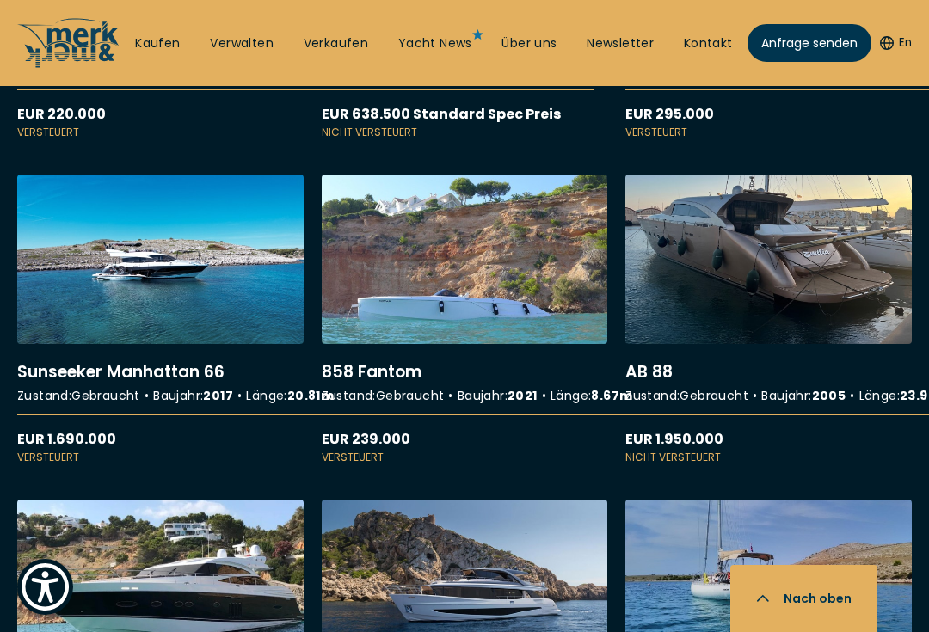 The image size is (929, 632). What do you see at coordinates (310, 396) in the screenshot?
I see `strong: 20.81 m` at bounding box center [310, 396].